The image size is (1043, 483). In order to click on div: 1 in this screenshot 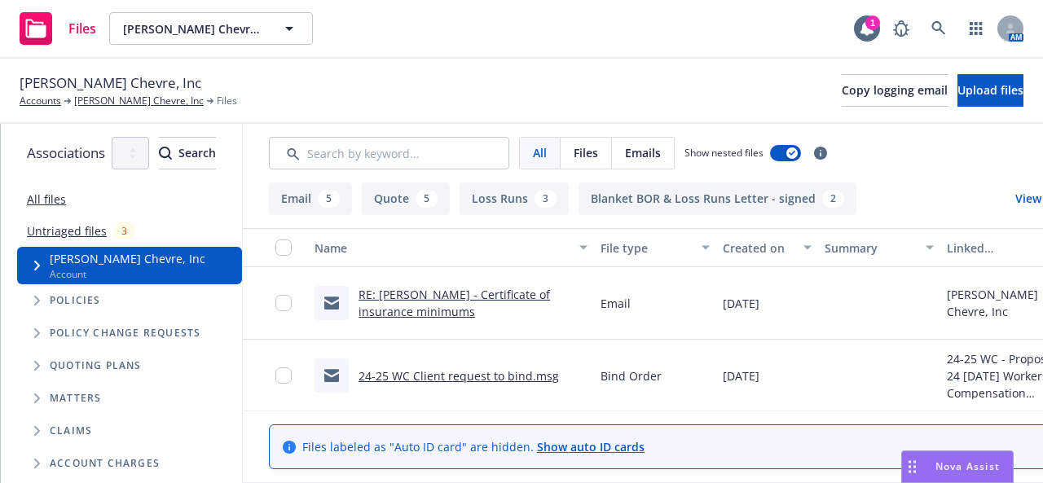, I will do `click(873, 23)`.